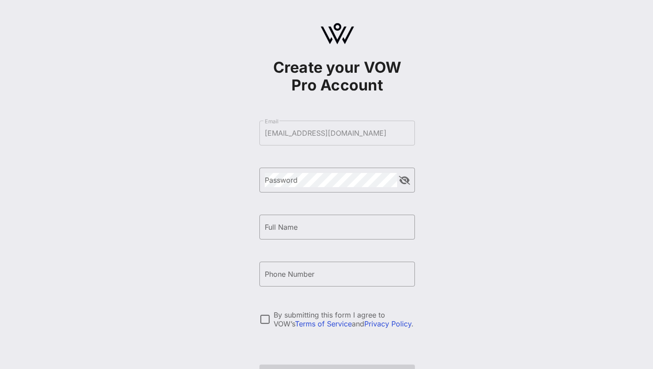 This screenshot has height=369, width=653. What do you see at coordinates (404, 181) in the screenshot?
I see `button: append icon` at bounding box center [404, 181].